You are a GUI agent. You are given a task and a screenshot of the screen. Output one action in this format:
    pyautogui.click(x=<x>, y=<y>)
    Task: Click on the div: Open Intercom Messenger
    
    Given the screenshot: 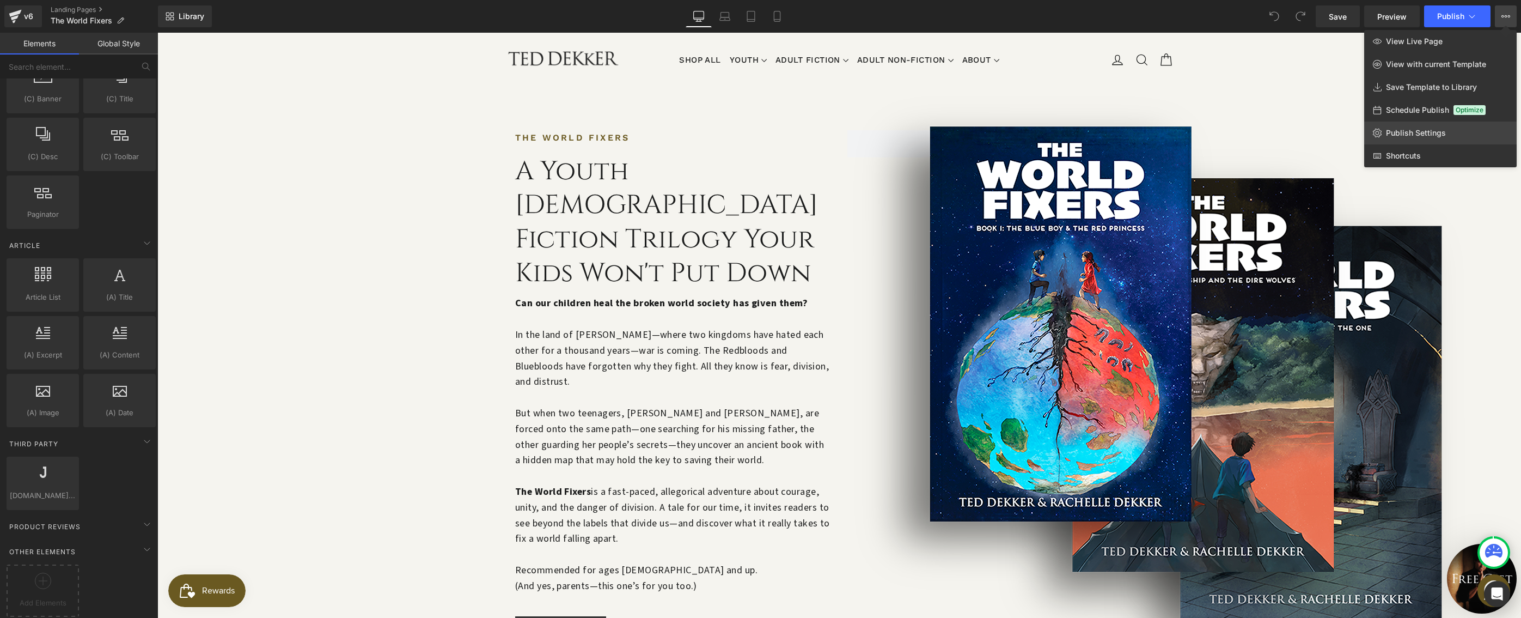 What is the action you would take?
    pyautogui.click(x=1497, y=594)
    